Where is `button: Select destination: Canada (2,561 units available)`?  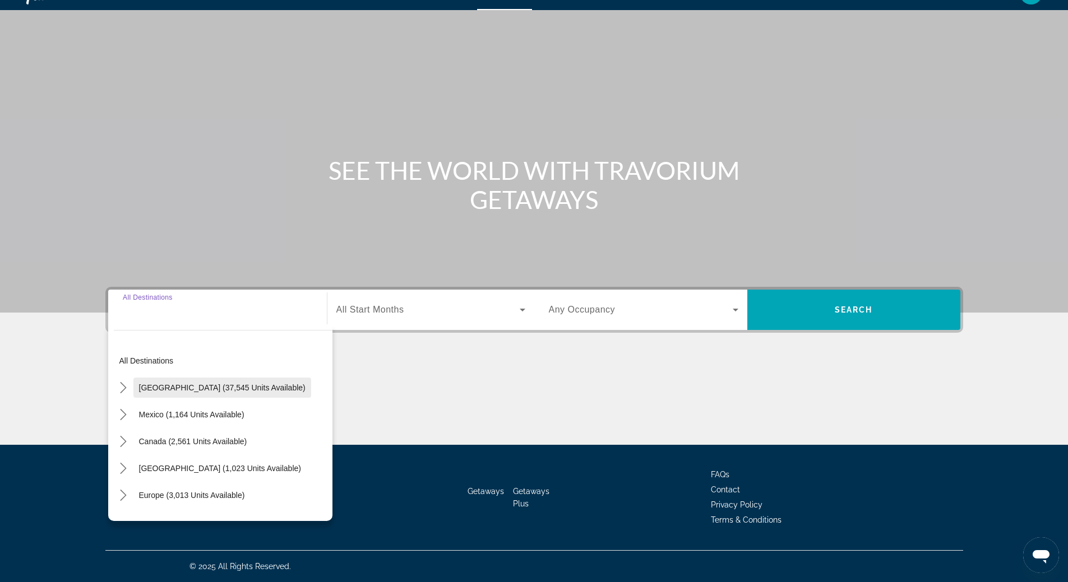 button: Select destination: Canada (2,561 units available) is located at coordinates (193, 442).